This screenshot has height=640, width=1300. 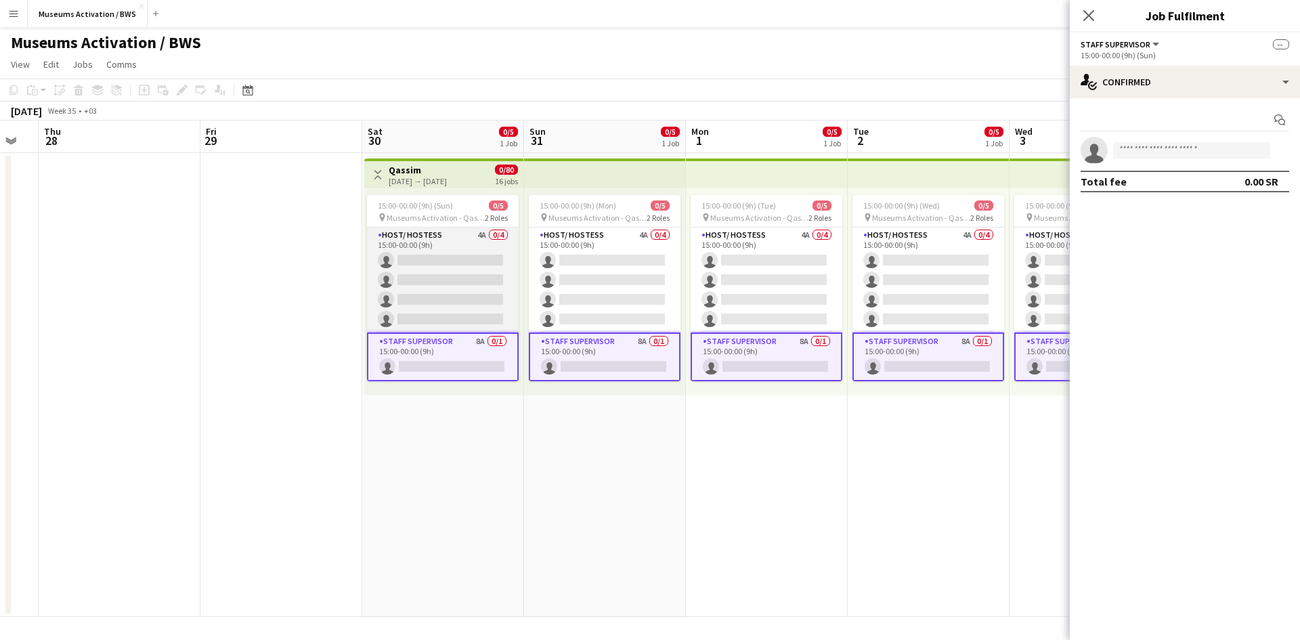 What do you see at coordinates (121, 64) in the screenshot?
I see `a: Comms` at bounding box center [121, 64].